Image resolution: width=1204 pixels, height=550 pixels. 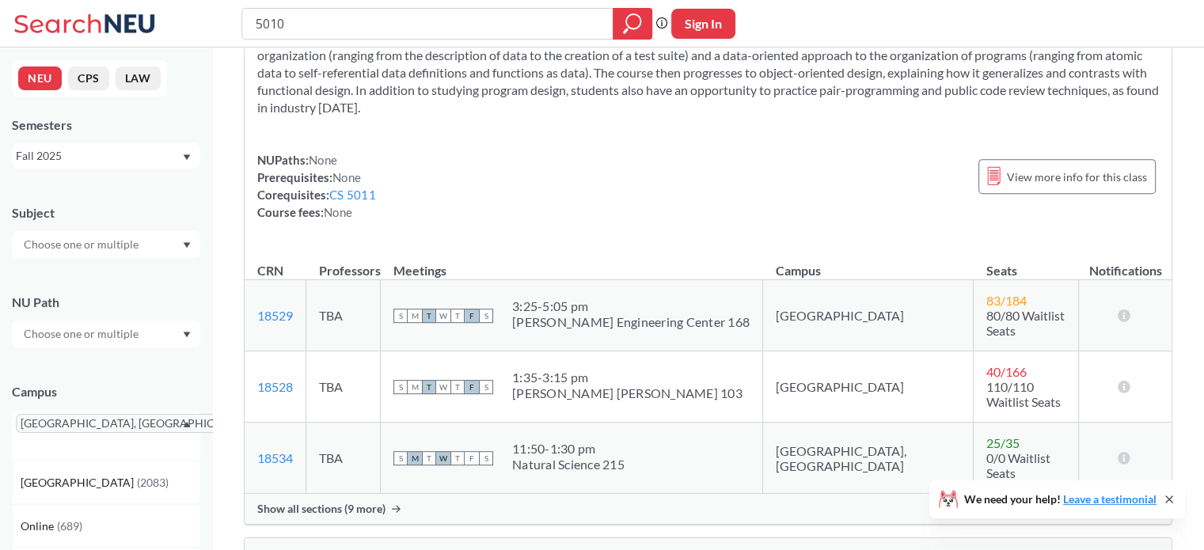 What do you see at coordinates (708, 73) in the screenshot?
I see `section: Introduces modern program design paradigms. Starts with functional program design, introducing th...` at bounding box center [708, 73].